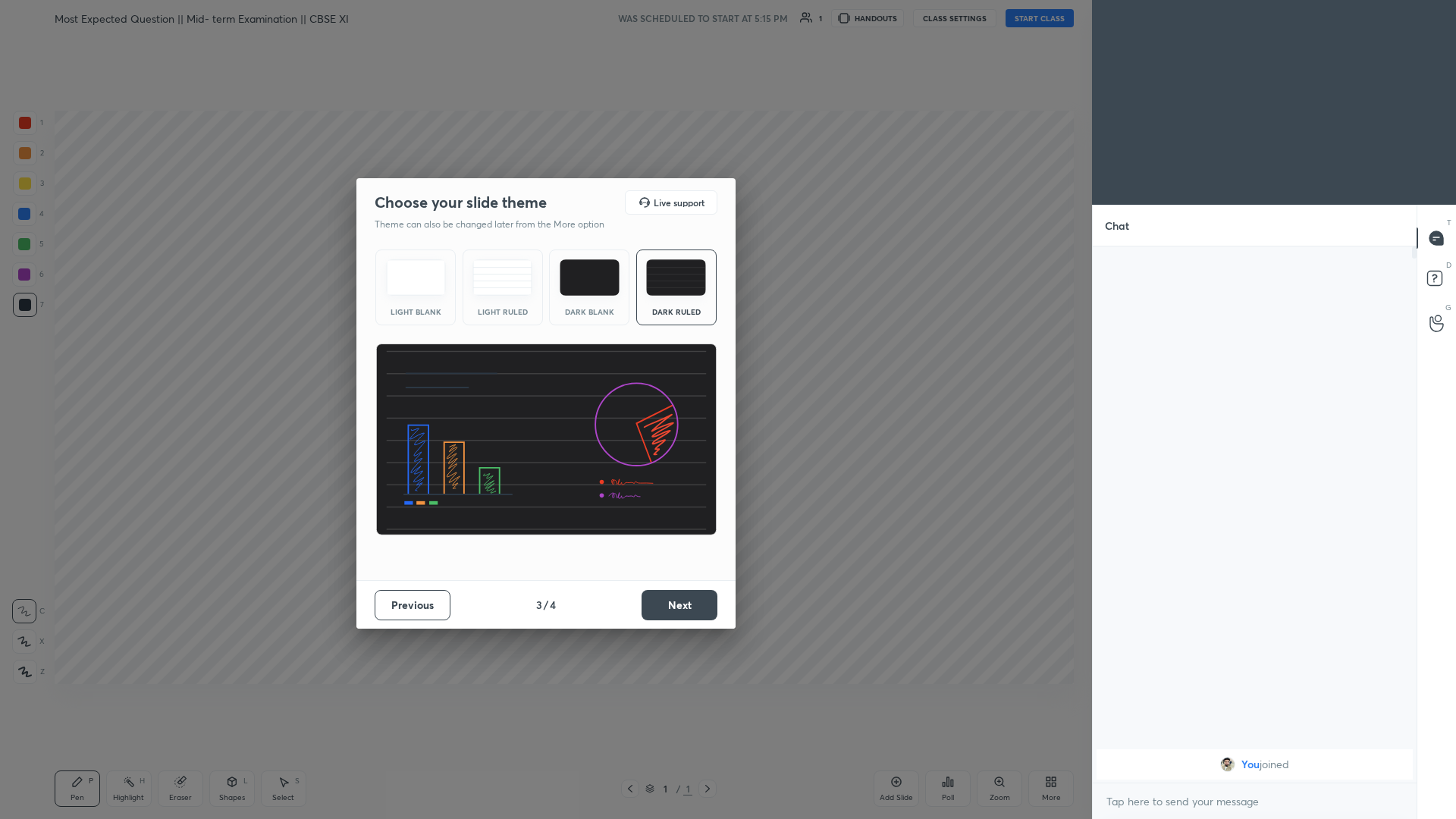 Image resolution: width=1456 pixels, height=819 pixels. What do you see at coordinates (1255, 764) in the screenshot?
I see `div: grid` at bounding box center [1255, 764].